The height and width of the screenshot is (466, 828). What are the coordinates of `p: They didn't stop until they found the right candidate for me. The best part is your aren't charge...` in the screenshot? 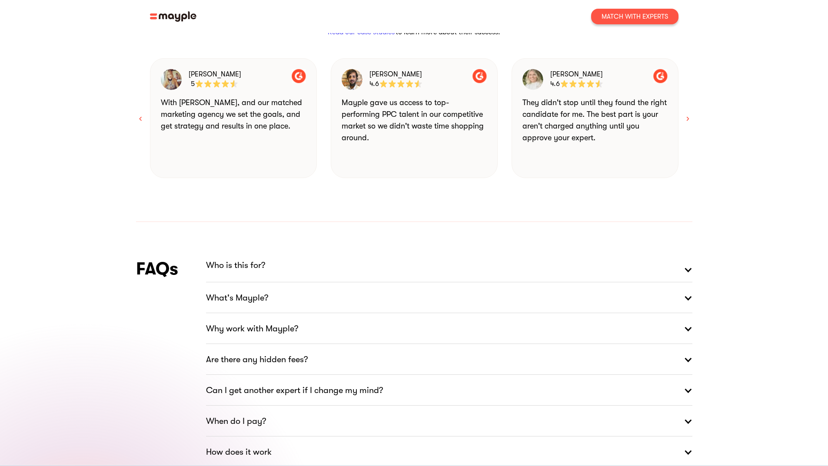 It's located at (595, 120).